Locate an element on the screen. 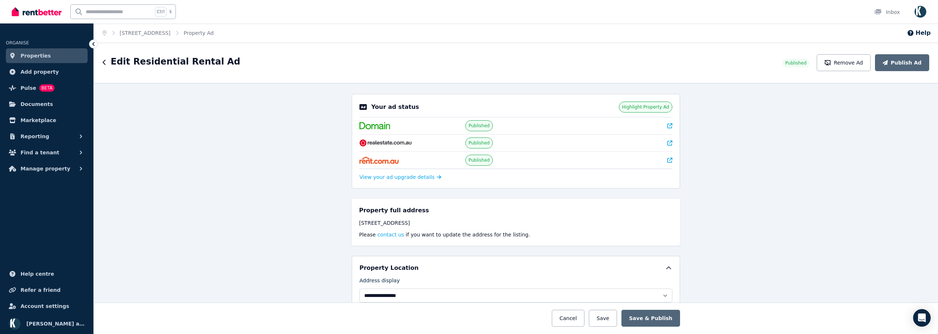  img: RentBetter is located at coordinates (37, 12).